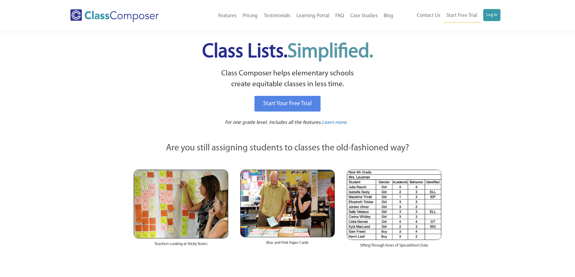 This screenshot has height=277, width=575. I want to click on a: Log In, so click(492, 15).